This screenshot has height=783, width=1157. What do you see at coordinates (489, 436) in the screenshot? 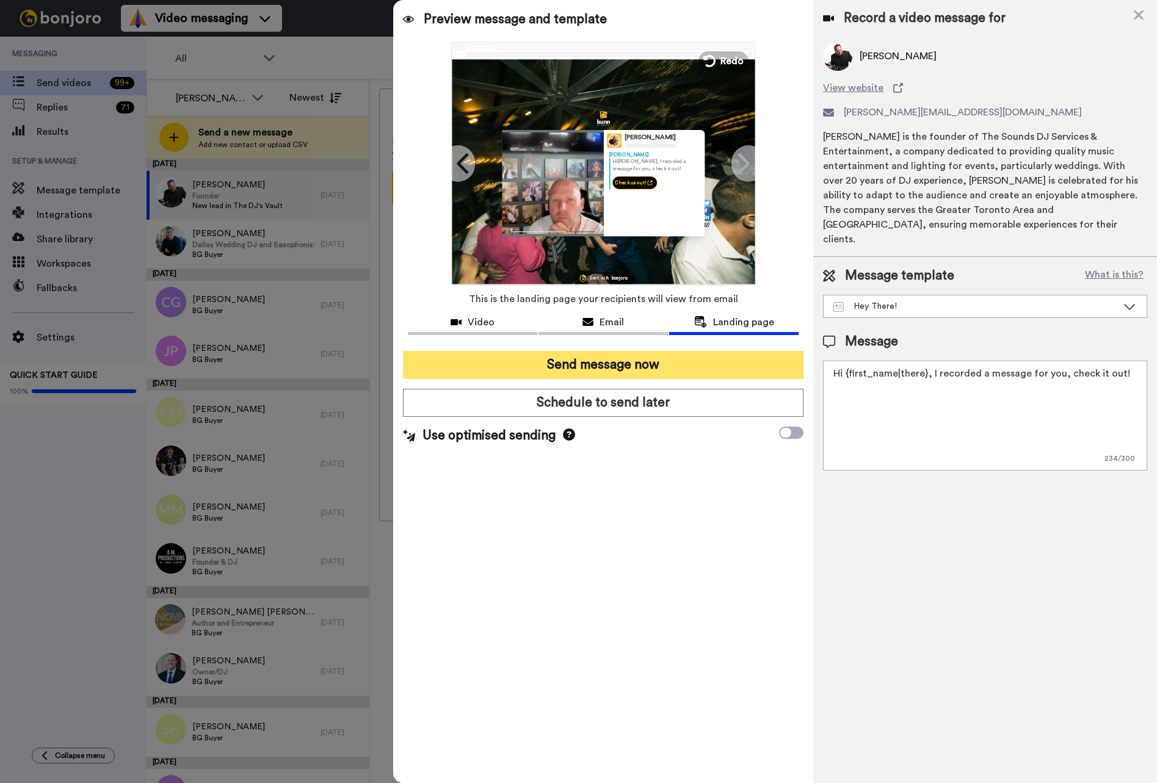
I see `span: Use optimised sending` at bounding box center [489, 436].